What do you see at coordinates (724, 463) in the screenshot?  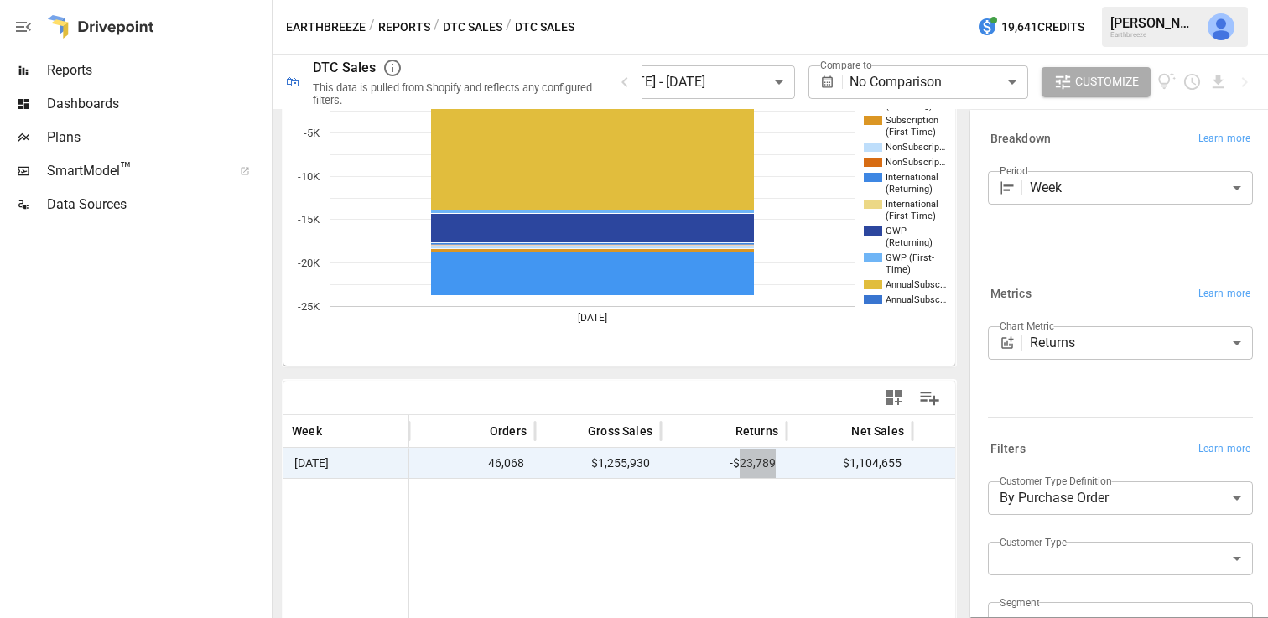 I see `span: -$23,789` at bounding box center [724, 463].